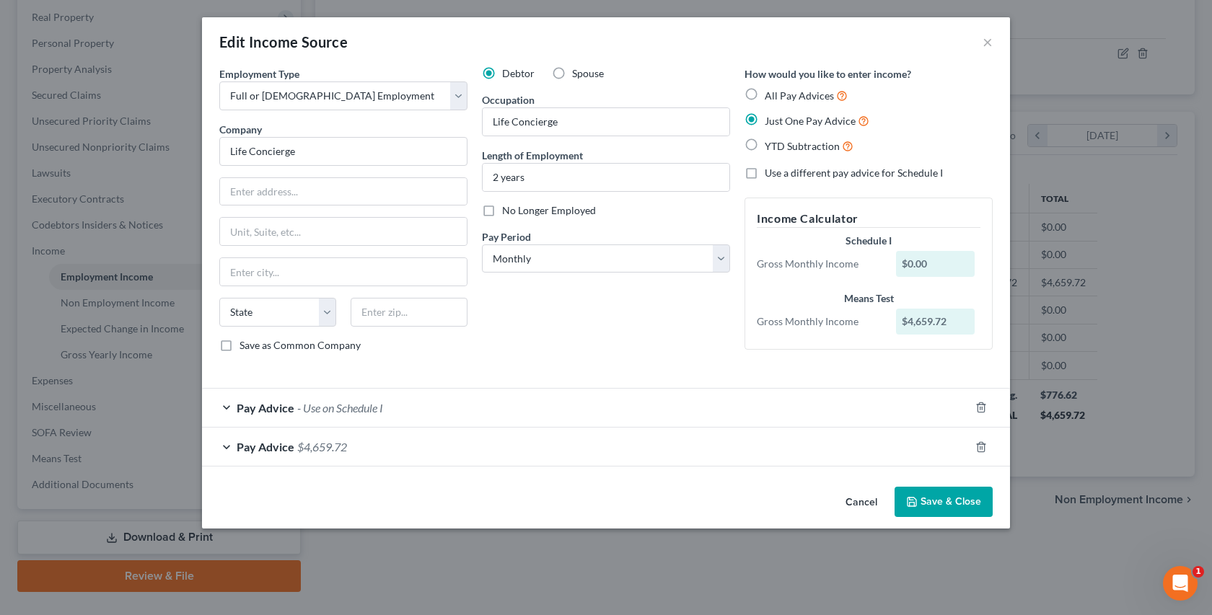 This screenshot has height=615, width=1212. I want to click on label: How would you like to enter income?, so click(827, 74).